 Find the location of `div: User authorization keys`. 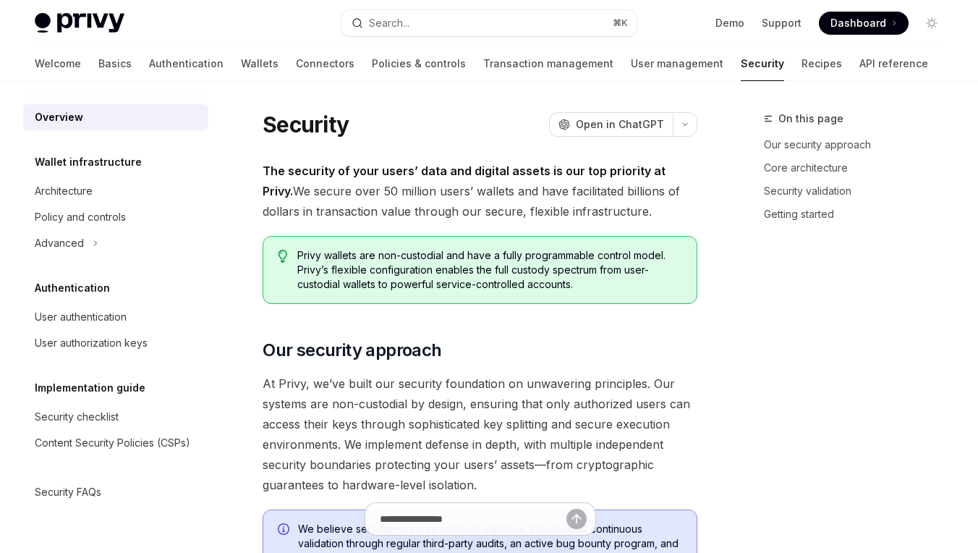

div: User authorization keys is located at coordinates (91, 343).